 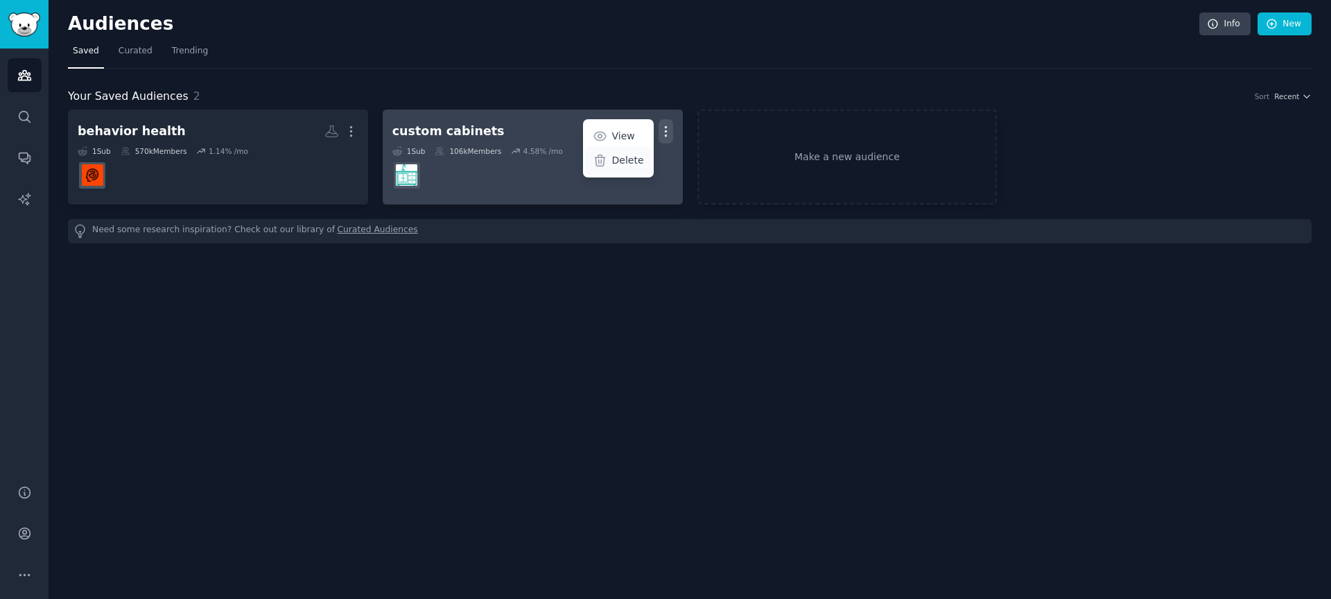 I want to click on a: Curated Audiences, so click(x=378, y=231).